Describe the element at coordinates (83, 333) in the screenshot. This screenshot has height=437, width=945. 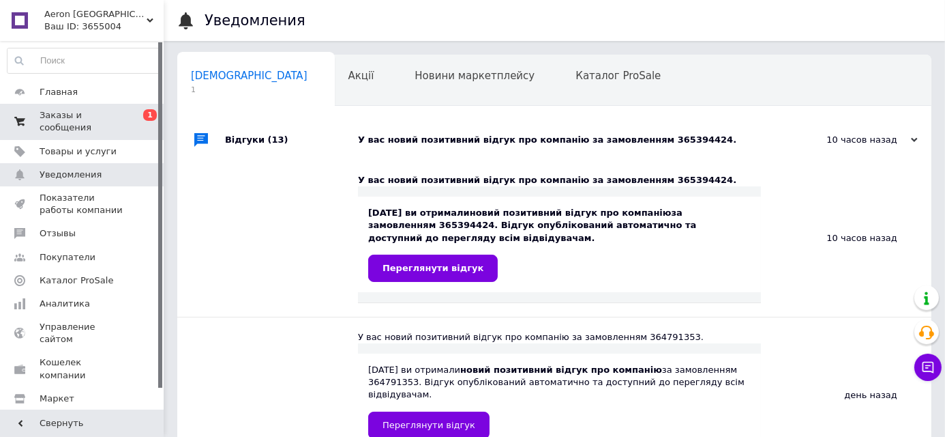
I see `span: Управление сайтом` at that location.